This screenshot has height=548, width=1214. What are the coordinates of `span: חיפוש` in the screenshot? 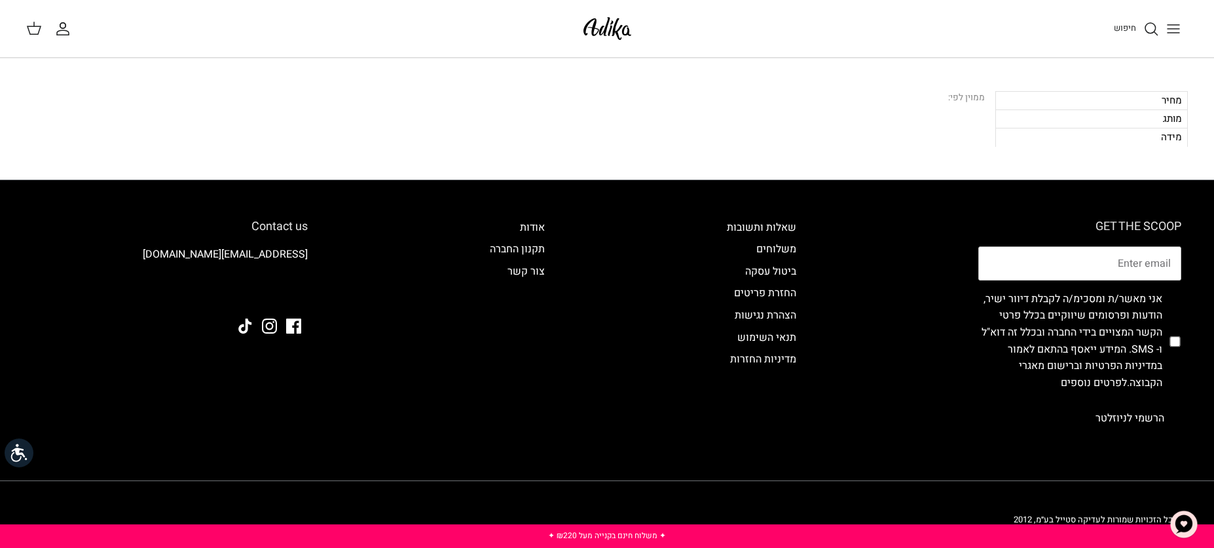 It's located at (1125, 28).